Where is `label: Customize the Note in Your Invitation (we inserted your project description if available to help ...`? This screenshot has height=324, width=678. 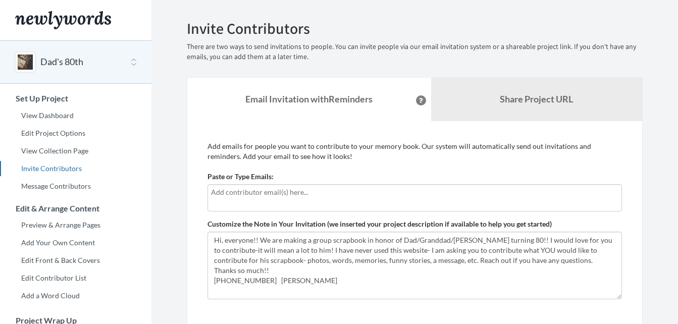 label: Customize the Note in Your Invitation (we inserted your project description if available to help ... is located at coordinates (380, 224).